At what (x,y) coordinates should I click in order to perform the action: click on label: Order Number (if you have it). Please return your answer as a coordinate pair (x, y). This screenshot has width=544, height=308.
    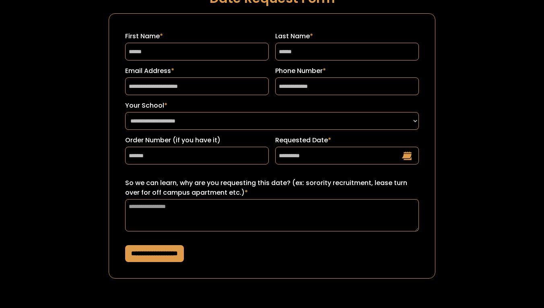
    Looking at the image, I should click on (197, 140).